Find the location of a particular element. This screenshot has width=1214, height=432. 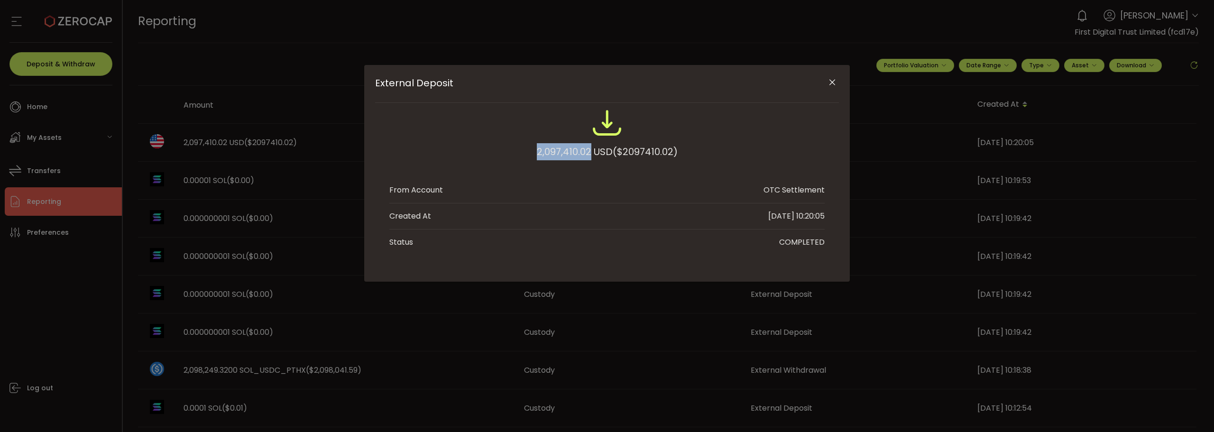

div: Chat Widget is located at coordinates (1191, 409).